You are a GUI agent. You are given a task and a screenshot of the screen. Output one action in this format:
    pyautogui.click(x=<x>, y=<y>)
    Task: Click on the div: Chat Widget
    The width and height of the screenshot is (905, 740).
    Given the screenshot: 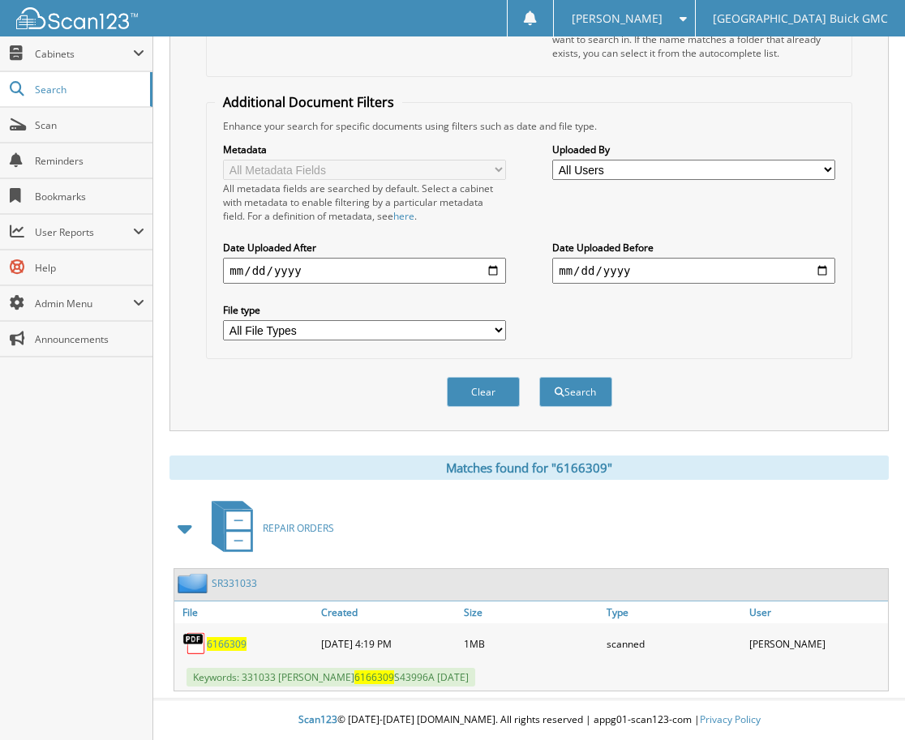 What is the action you would take?
    pyautogui.click(x=865, y=702)
    